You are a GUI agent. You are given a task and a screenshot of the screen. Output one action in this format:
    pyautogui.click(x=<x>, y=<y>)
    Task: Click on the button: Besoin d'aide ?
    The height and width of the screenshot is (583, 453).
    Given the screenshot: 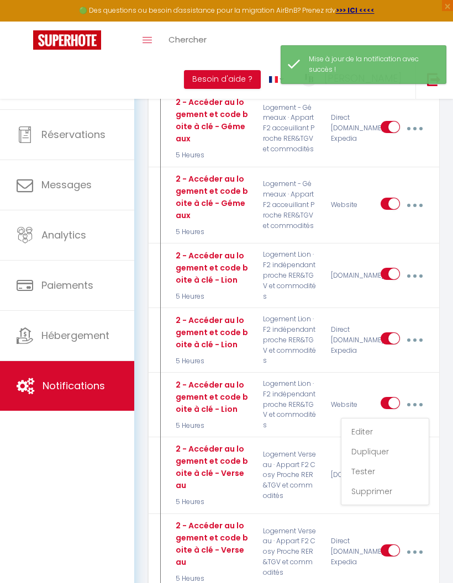 What is the action you would take?
    pyautogui.click(x=222, y=80)
    